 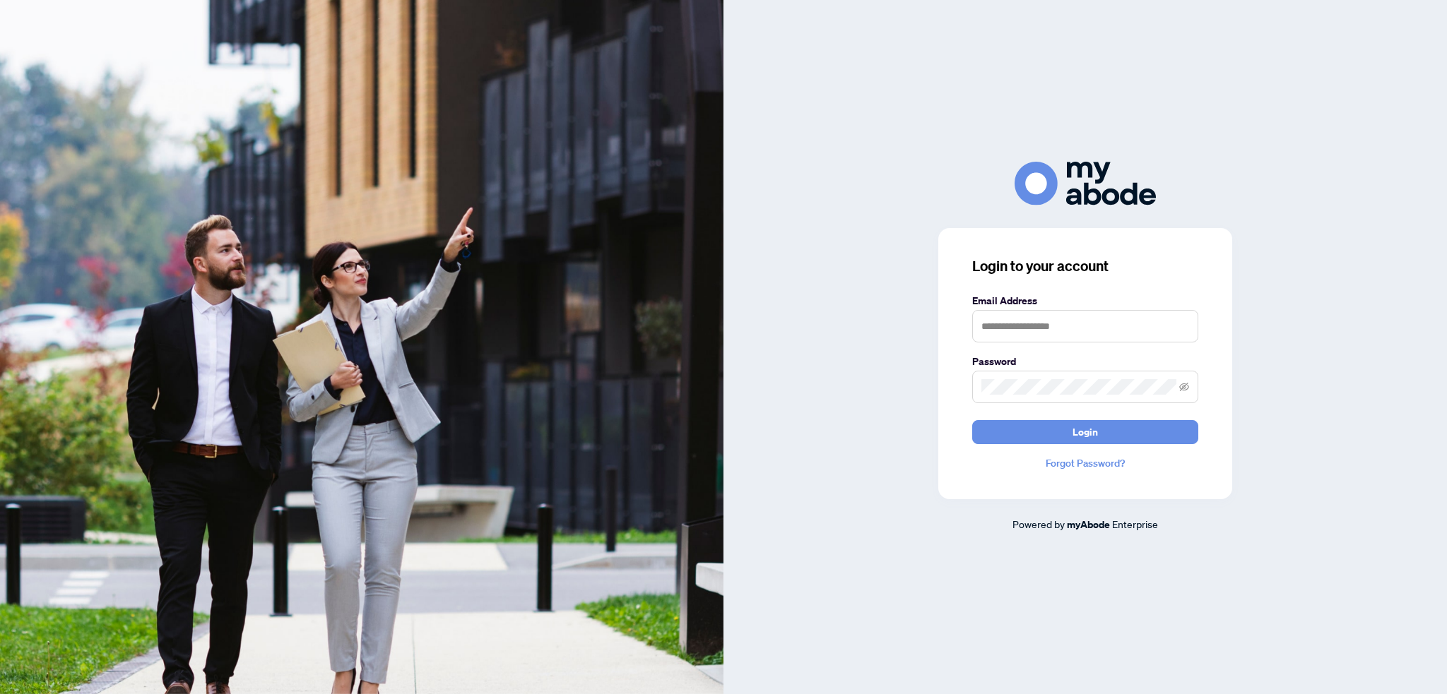 What do you see at coordinates (1085, 432) in the screenshot?
I see `span: Login` at bounding box center [1085, 432].